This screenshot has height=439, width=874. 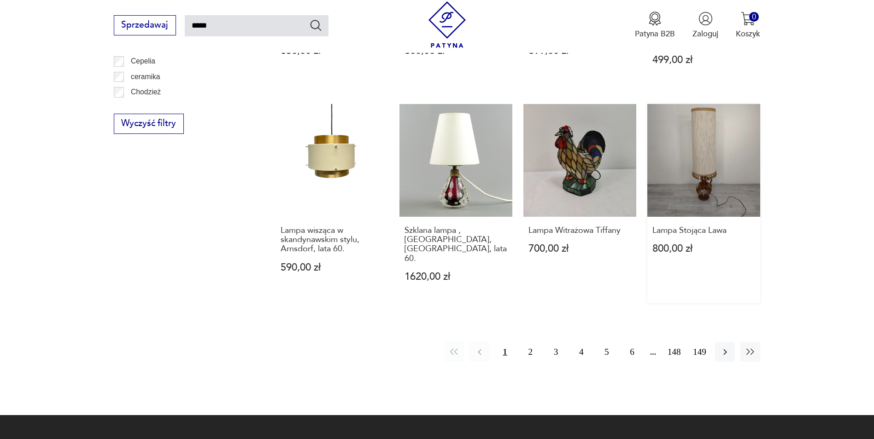 What do you see at coordinates (655, 34) in the screenshot?
I see `p: Patyna B2B` at bounding box center [655, 34].